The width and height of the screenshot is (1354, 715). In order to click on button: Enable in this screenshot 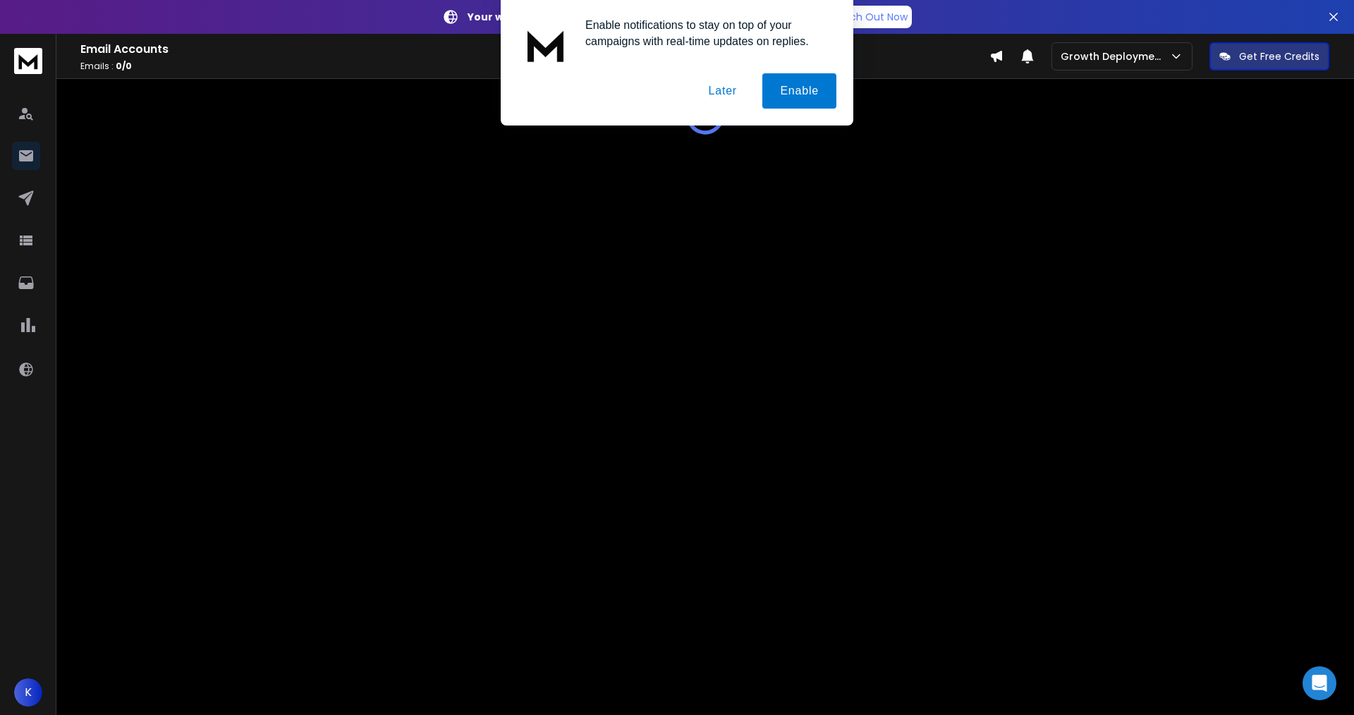, I will do `click(799, 91)`.